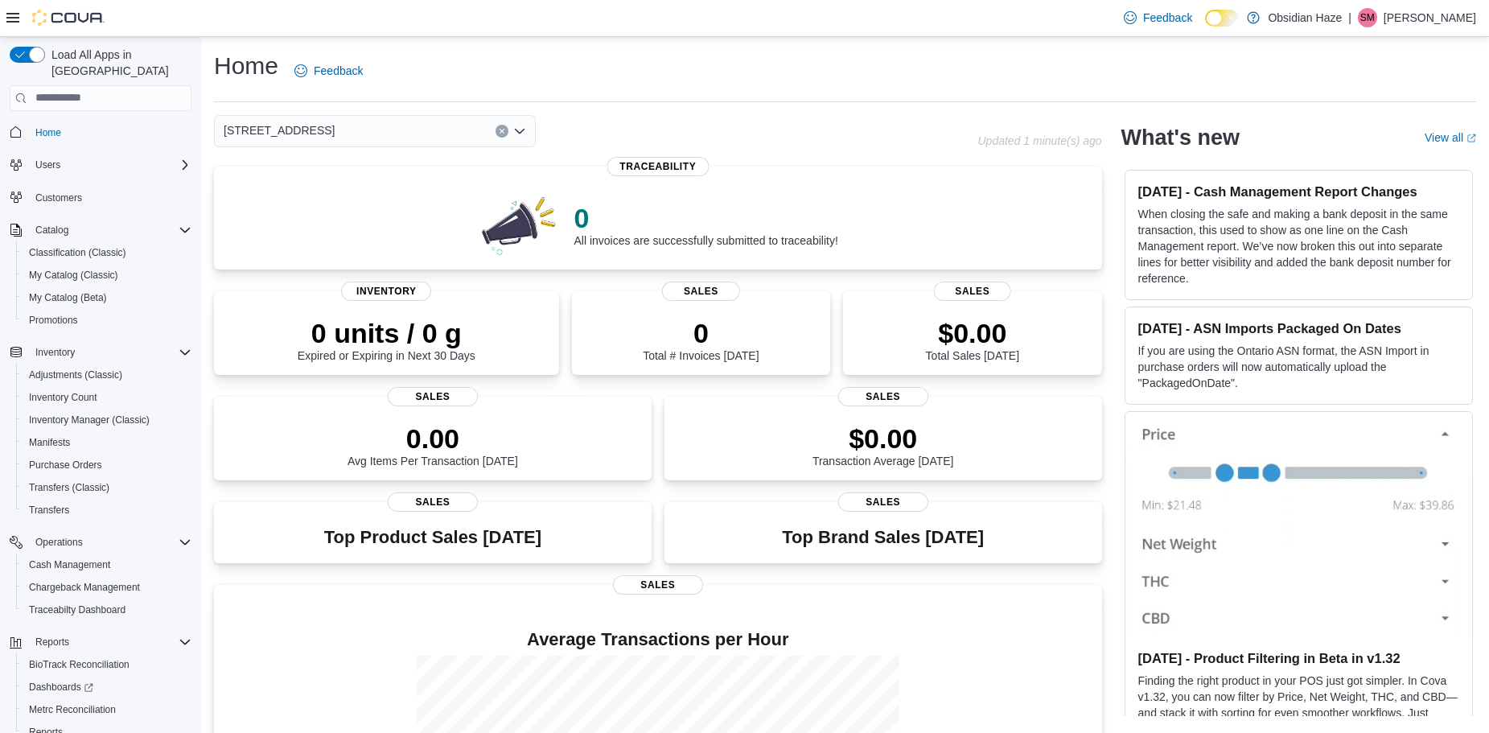 Image resolution: width=1489 pixels, height=733 pixels. What do you see at coordinates (65, 465) in the screenshot?
I see `a: Purchase Orders` at bounding box center [65, 465].